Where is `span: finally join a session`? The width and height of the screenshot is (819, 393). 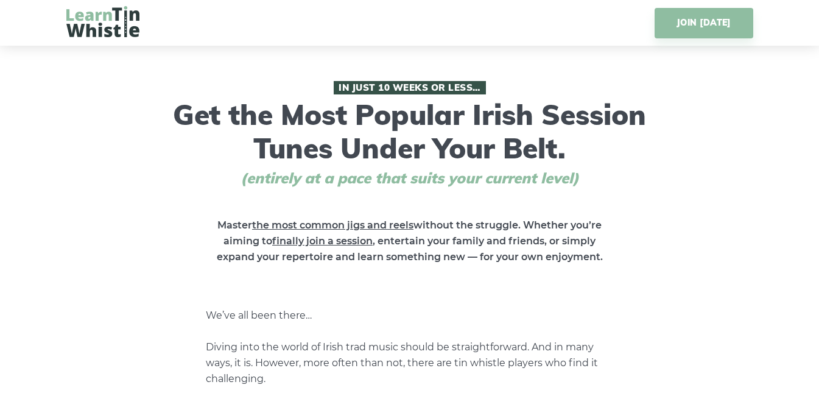 span: finally join a session is located at coordinates (322, 241).